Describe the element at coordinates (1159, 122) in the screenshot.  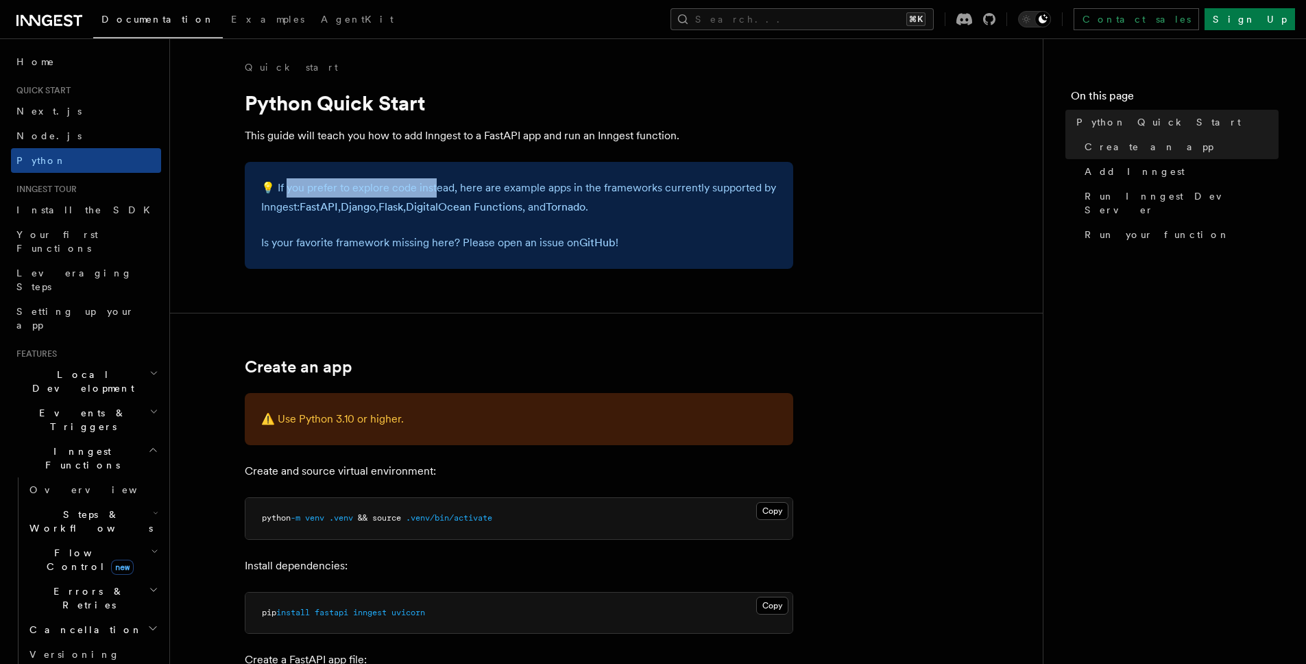
I see `span: Python Quick Start` at that location.